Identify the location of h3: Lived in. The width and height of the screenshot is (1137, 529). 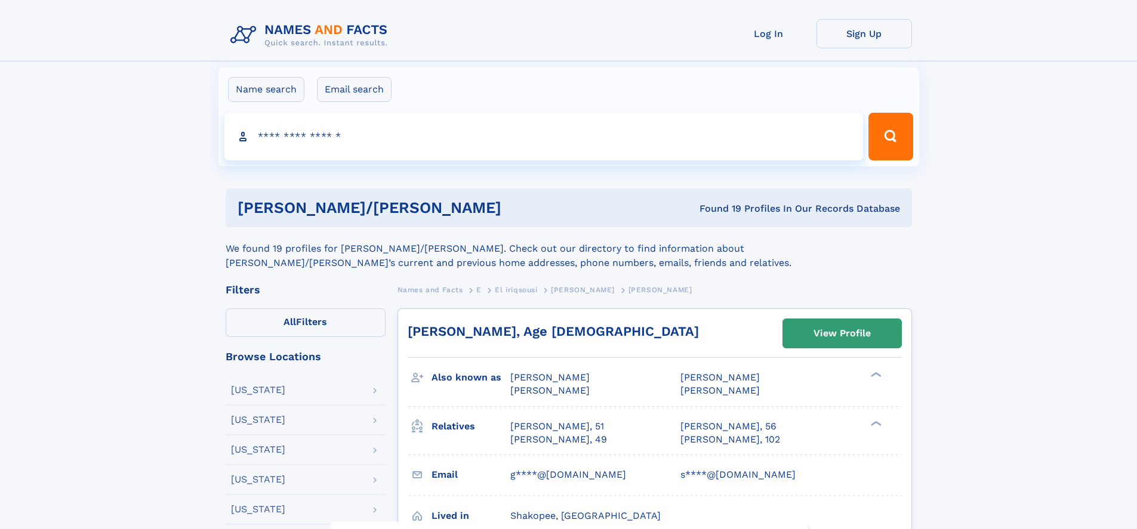
(471, 516).